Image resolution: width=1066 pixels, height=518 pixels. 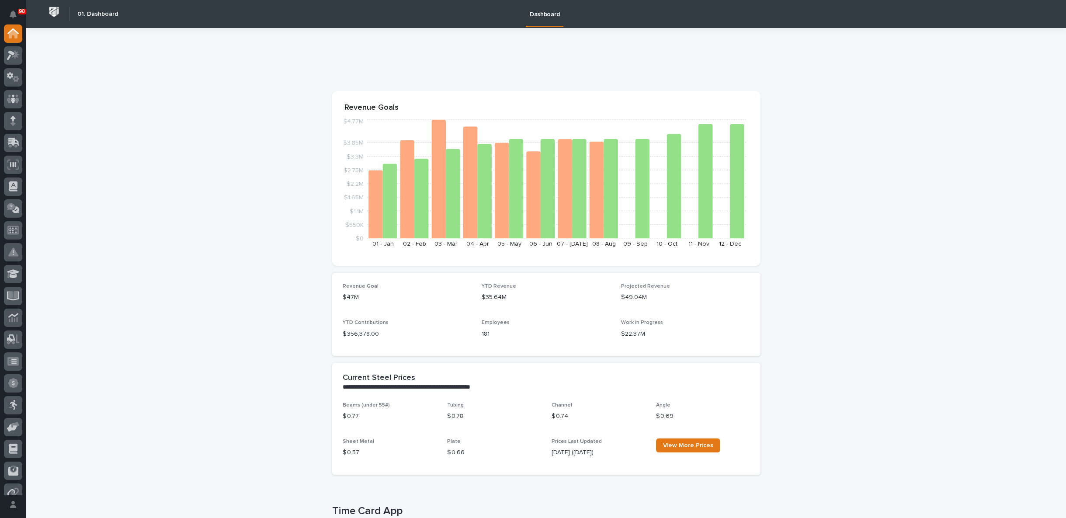 I want to click on img: Workspace Logo, so click(x=54, y=12).